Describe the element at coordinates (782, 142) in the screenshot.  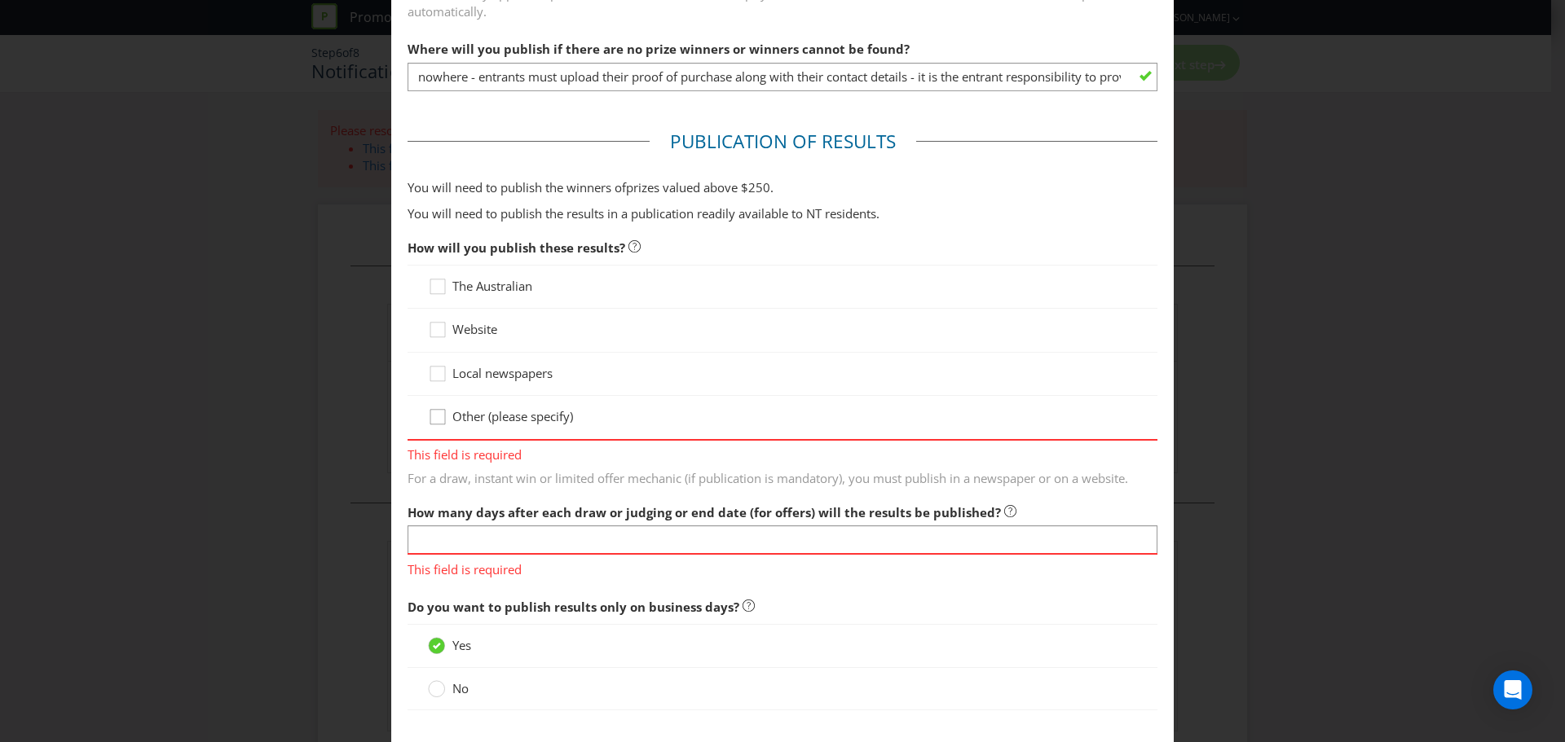
I see `legend: Publication of Results` at that location.